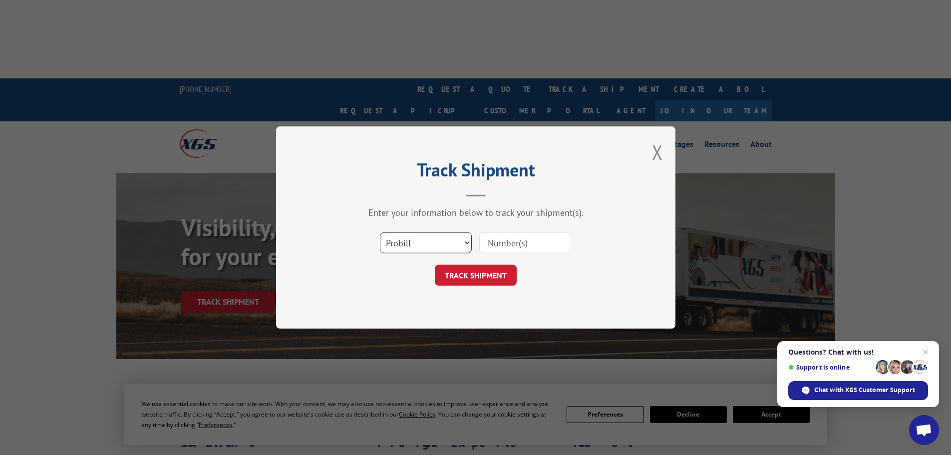 This screenshot has height=455, width=951. What do you see at coordinates (830, 367) in the screenshot?
I see `span: Support is online` at bounding box center [830, 367].